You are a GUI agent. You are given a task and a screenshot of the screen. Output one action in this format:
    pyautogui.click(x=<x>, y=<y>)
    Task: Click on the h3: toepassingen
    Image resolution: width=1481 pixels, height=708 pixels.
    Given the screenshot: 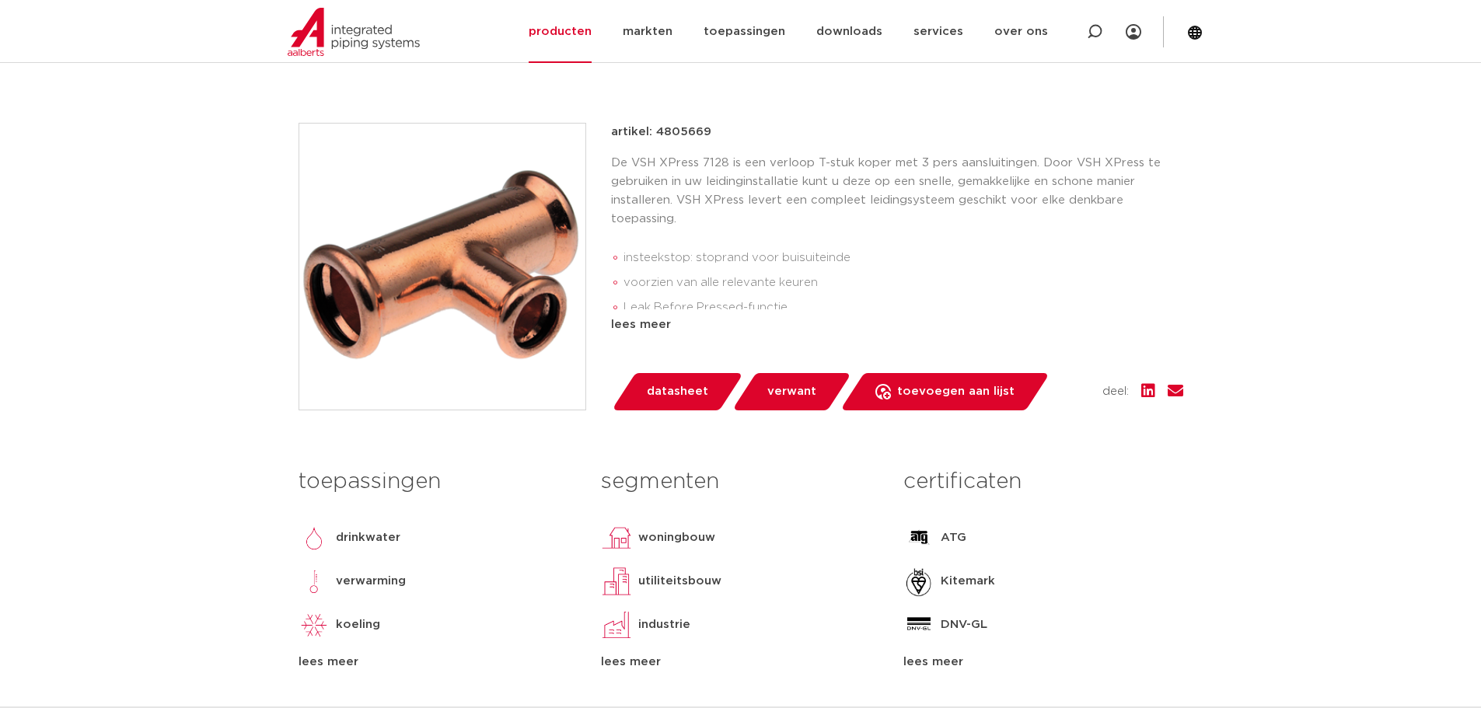 What is the action you would take?
    pyautogui.click(x=438, y=482)
    